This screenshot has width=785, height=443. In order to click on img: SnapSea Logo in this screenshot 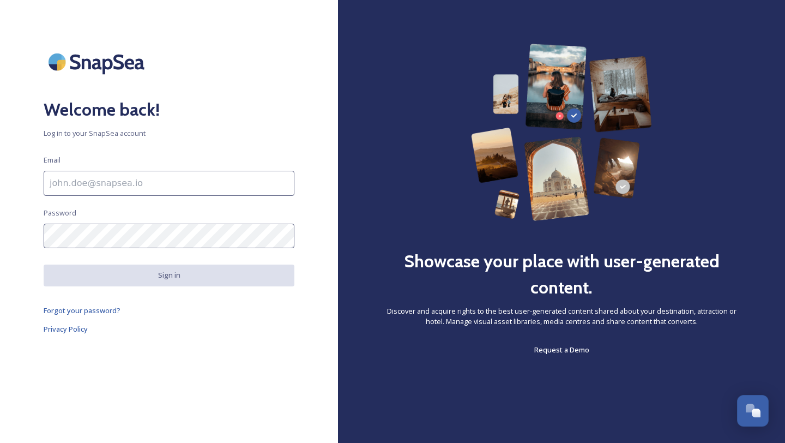, I will do `click(98, 62)`.